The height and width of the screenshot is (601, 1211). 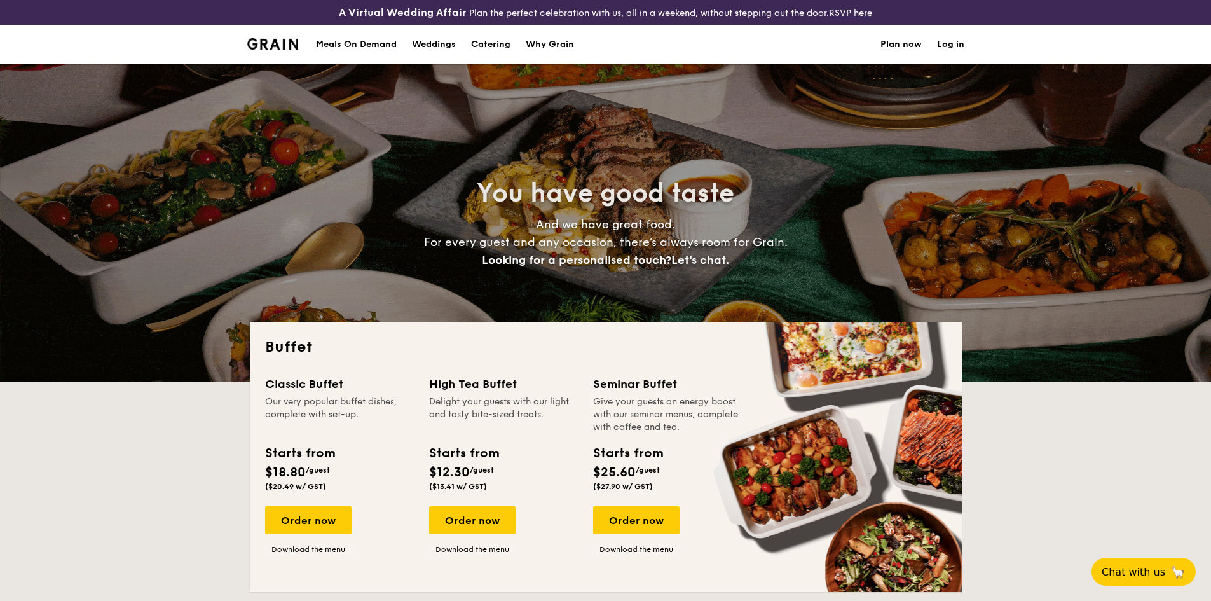 What do you see at coordinates (504, 415) in the screenshot?
I see `div: Delight your guests with our light and tasty bite-sized treats.` at bounding box center [504, 415].